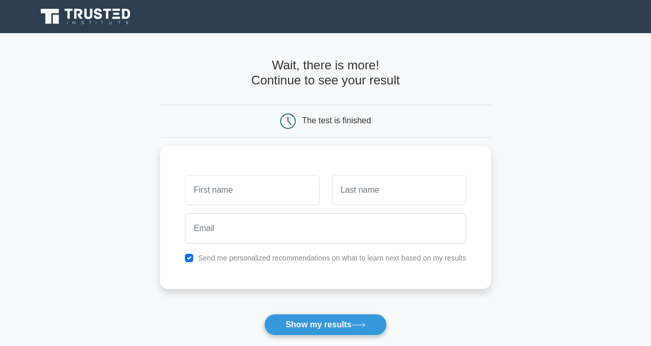 The image size is (651, 346). What do you see at coordinates (336, 120) in the screenshot?
I see `div: The test is finished` at bounding box center [336, 120].